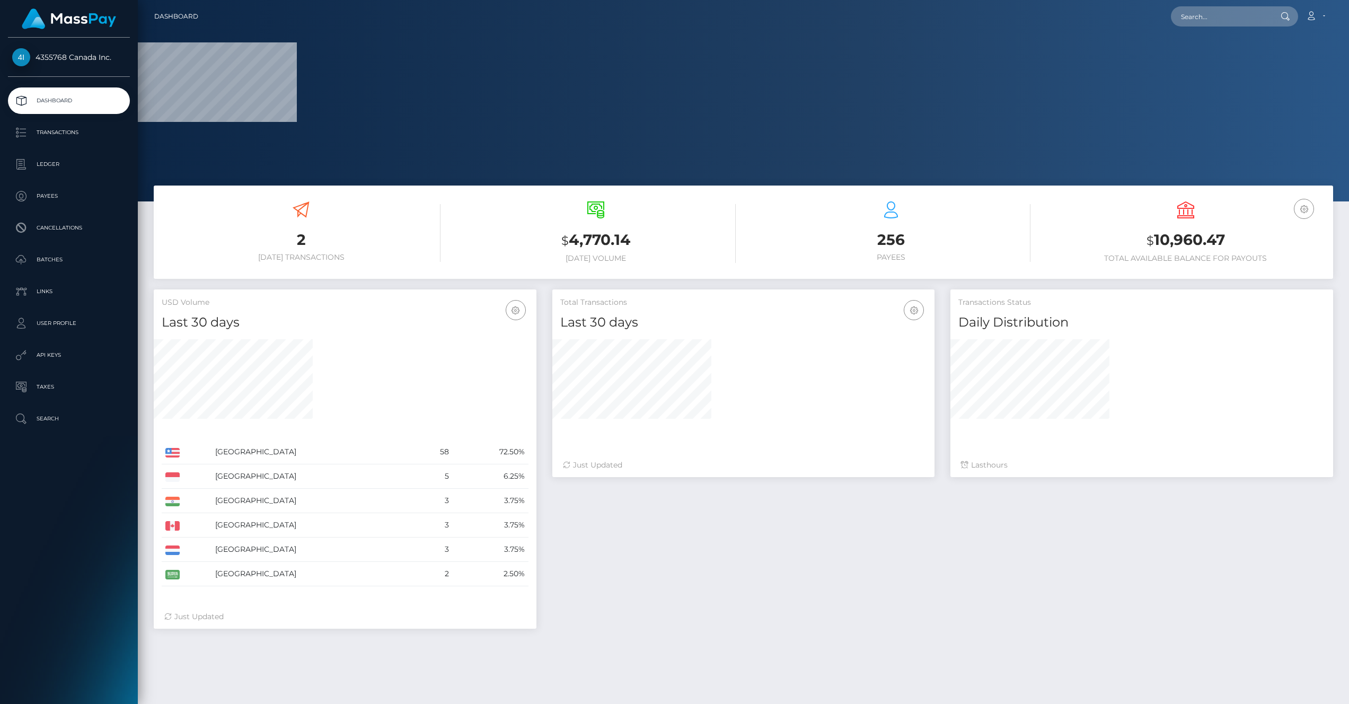 Image resolution: width=1349 pixels, height=704 pixels. I want to click on h3: 256, so click(891, 240).